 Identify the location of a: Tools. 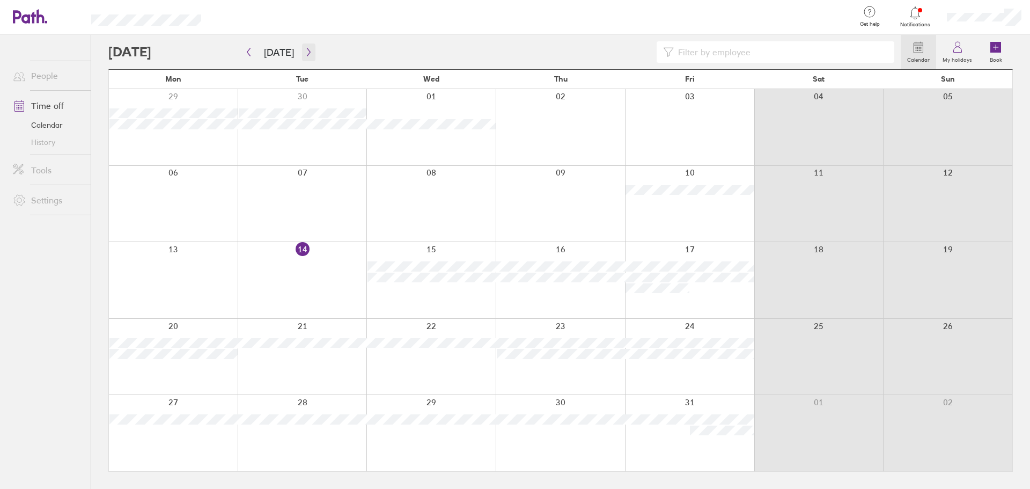
(47, 170).